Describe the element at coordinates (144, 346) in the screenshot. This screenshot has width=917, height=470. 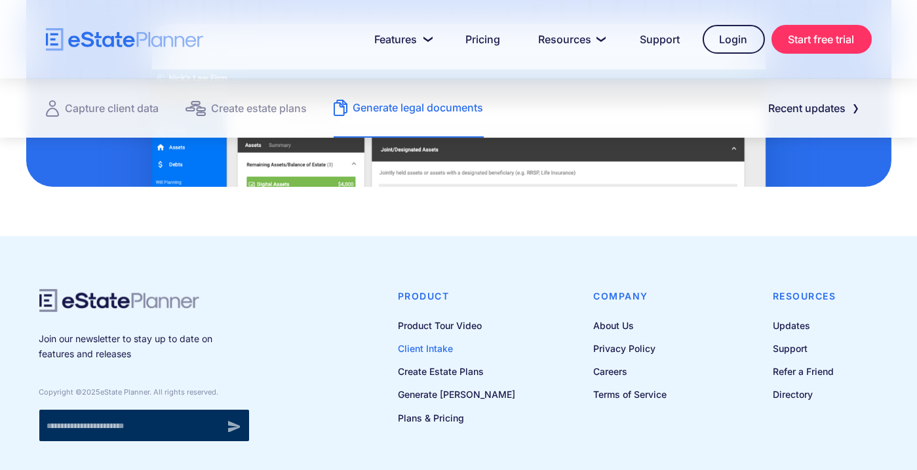
I see `p: Join our newsletter to stay up to date on features and releases` at that location.